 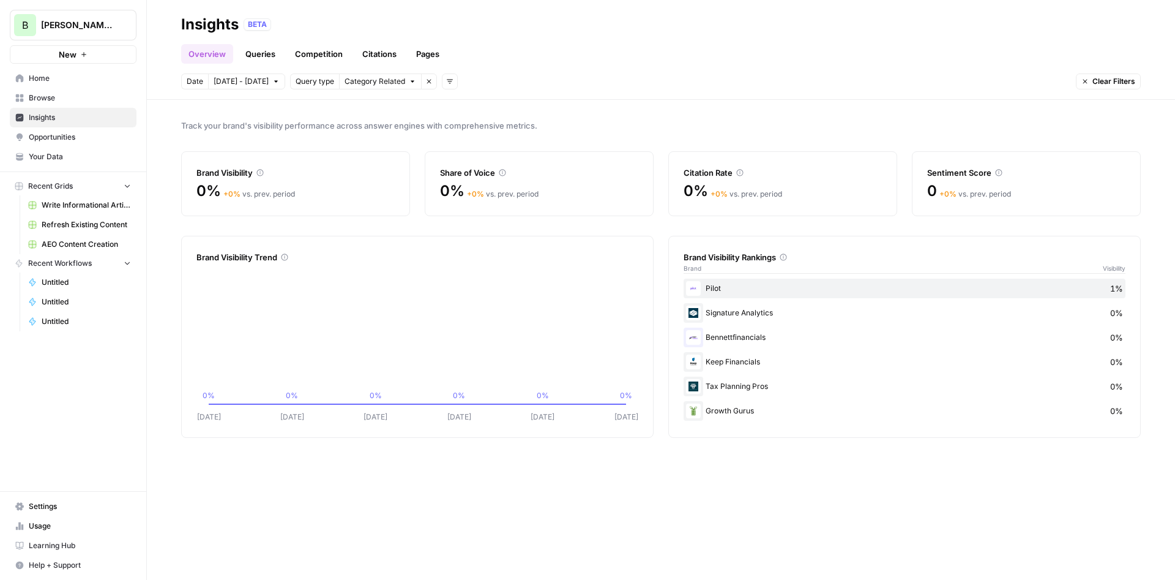 What do you see at coordinates (693, 313) in the screenshot?
I see `img: 6afmd12b2afwbbp9m9vrg65ncgct` at bounding box center [693, 313].